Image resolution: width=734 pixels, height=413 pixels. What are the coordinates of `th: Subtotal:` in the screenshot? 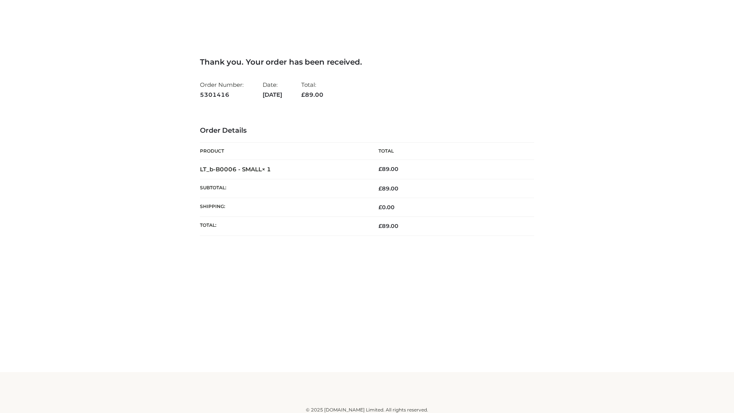 It's located at (283, 188).